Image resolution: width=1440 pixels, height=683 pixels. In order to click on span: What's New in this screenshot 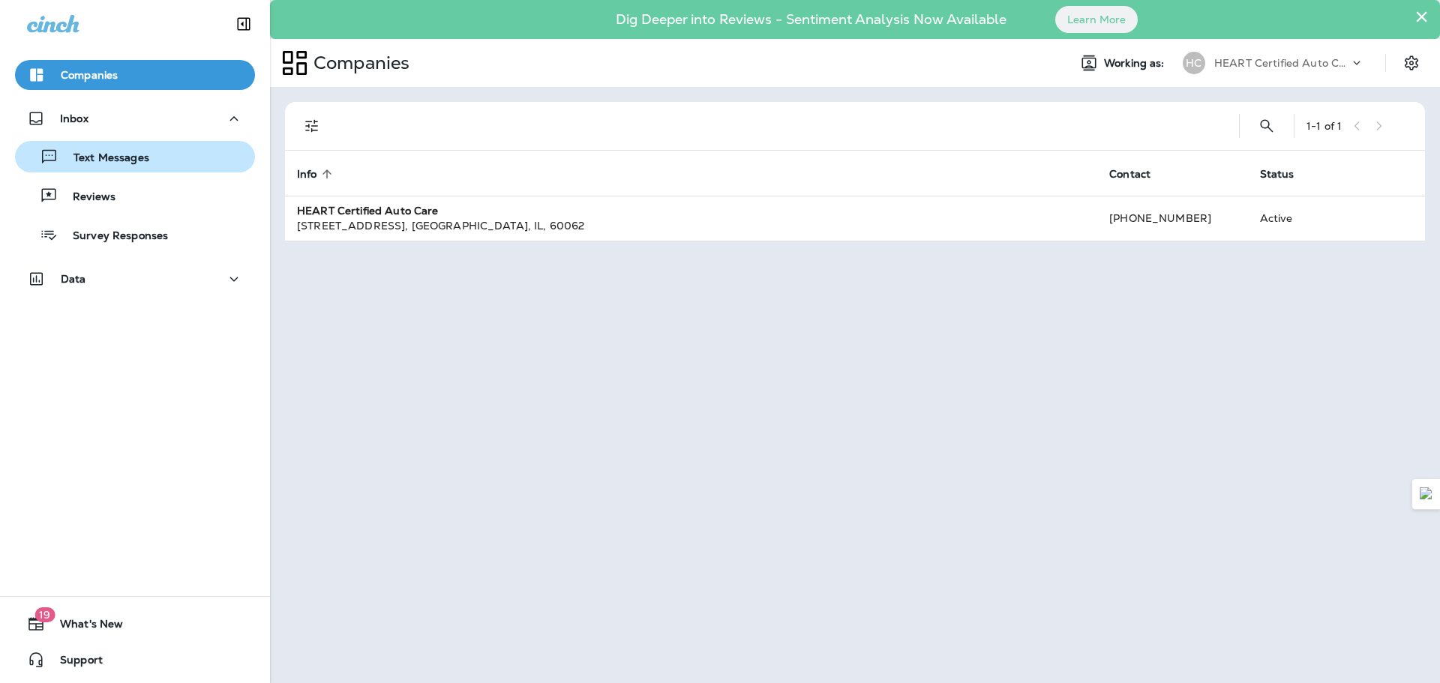, I will do `click(84, 627)`.